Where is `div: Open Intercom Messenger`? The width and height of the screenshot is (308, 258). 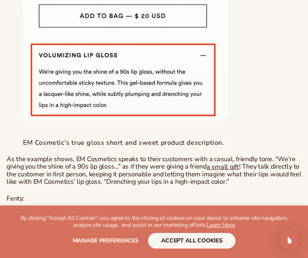
div: Open Intercom Messenger is located at coordinates (290, 240).